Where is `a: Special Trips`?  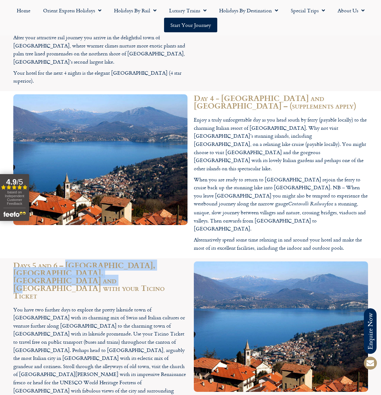
a: Special Trips is located at coordinates (308, 10).